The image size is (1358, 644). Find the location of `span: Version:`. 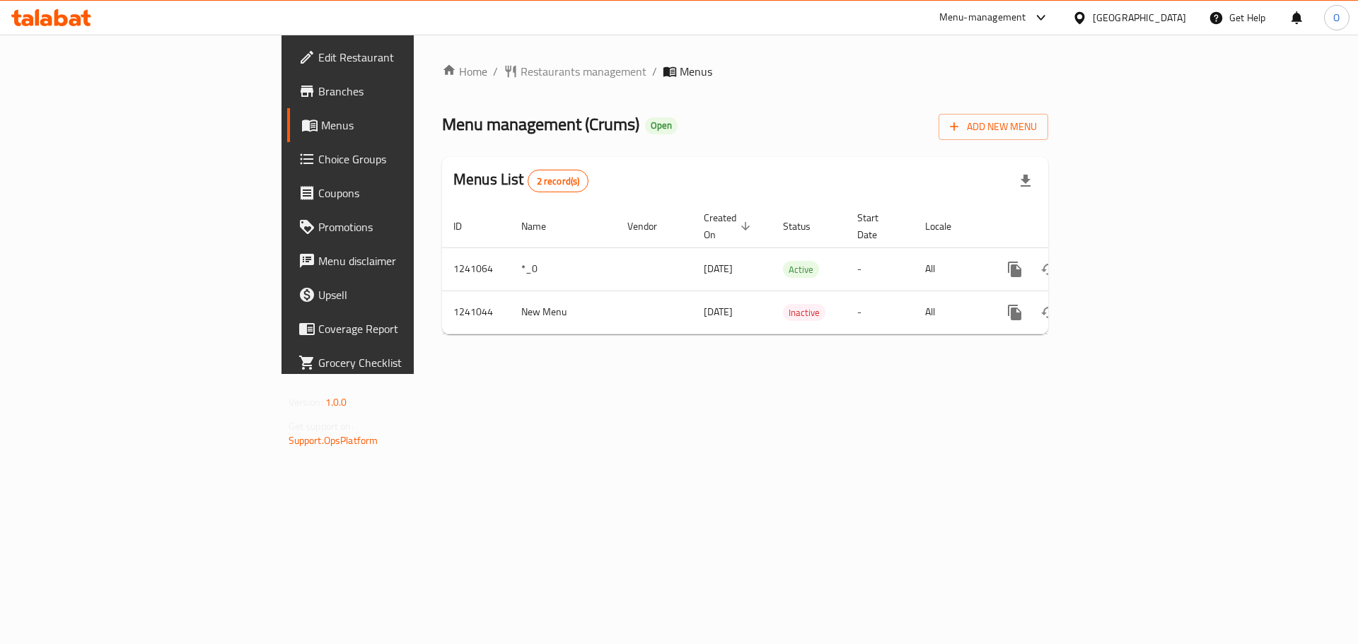

span: Version: is located at coordinates (305, 402).